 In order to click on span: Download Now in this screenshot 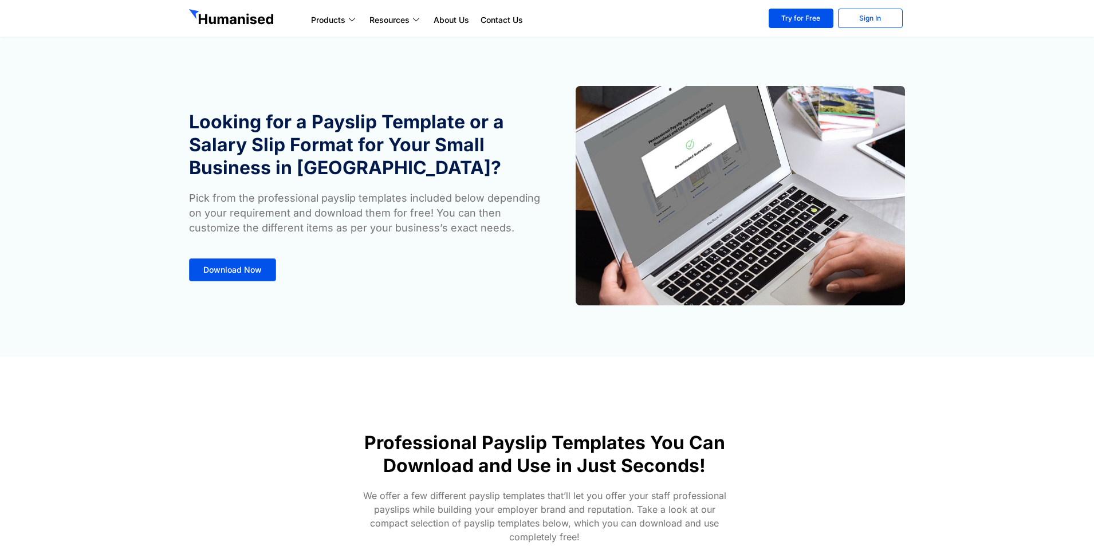, I will do `click(232, 270)`.